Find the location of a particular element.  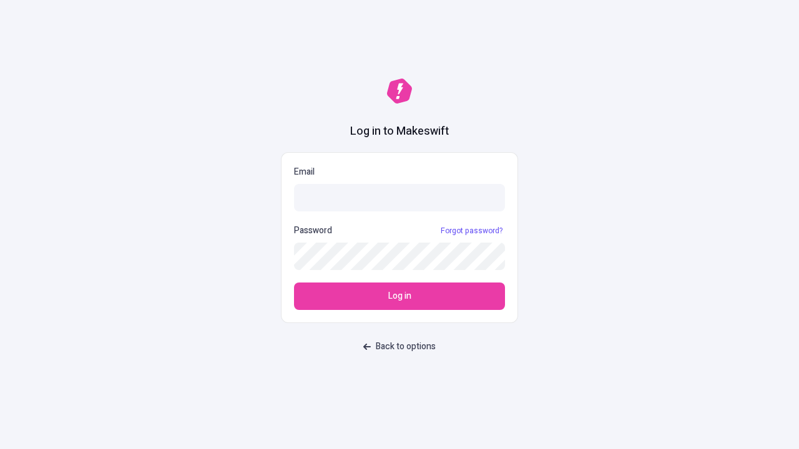

button: Log in is located at coordinates (399, 296).